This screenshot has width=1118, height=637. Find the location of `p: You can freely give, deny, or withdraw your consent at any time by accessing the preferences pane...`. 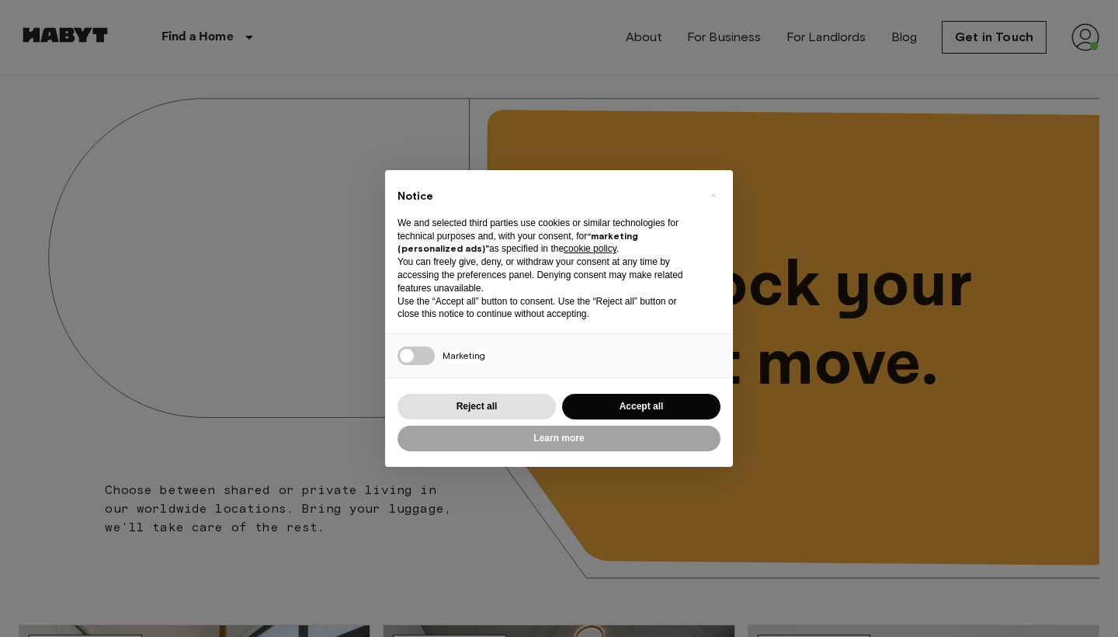

p: You can freely give, deny, or withdraw your consent at any time by accessing the preferences pane... is located at coordinates (547, 275).